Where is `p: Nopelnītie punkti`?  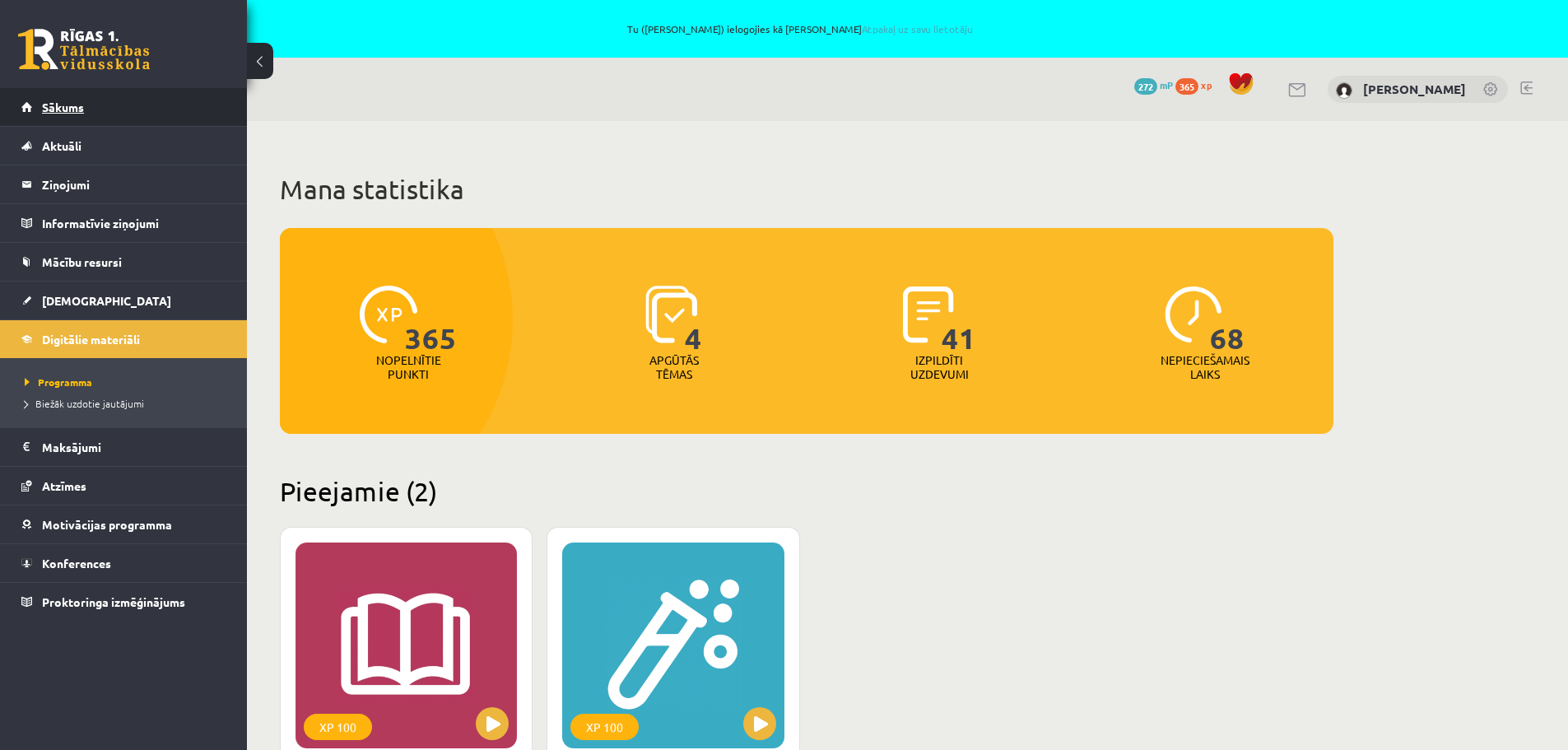 p: Nopelnītie punkti is located at coordinates (408, 367).